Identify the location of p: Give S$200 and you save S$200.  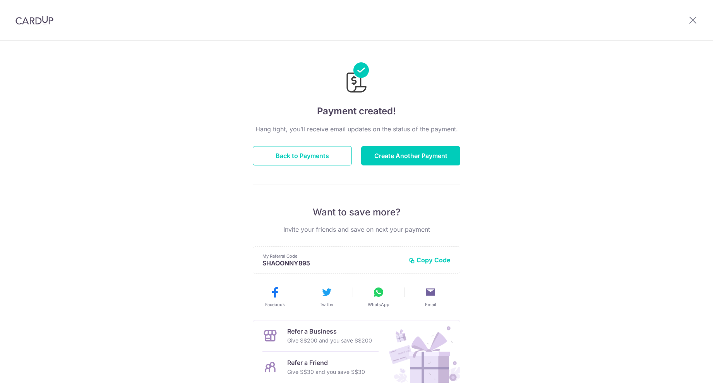
(329, 340).